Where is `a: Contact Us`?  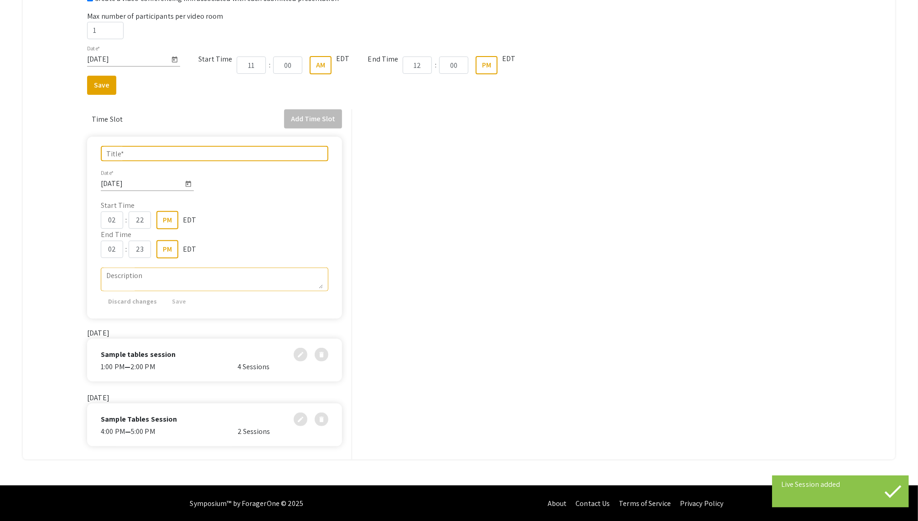
a: Contact Us is located at coordinates (592, 503).